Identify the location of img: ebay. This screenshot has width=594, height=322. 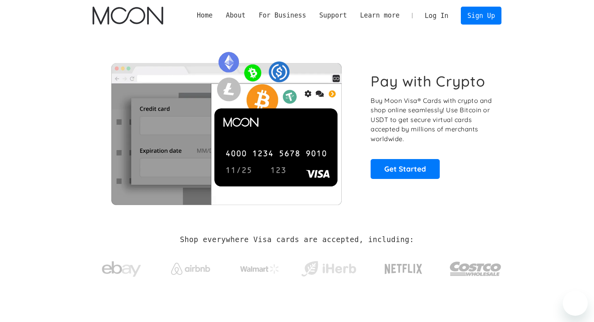
(121, 269).